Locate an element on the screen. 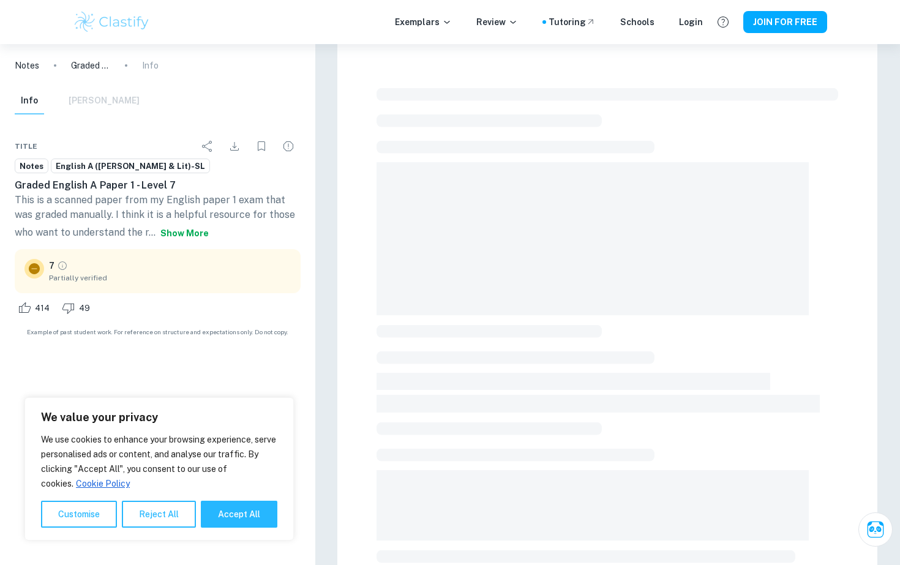  span: Title is located at coordinates (26, 146).